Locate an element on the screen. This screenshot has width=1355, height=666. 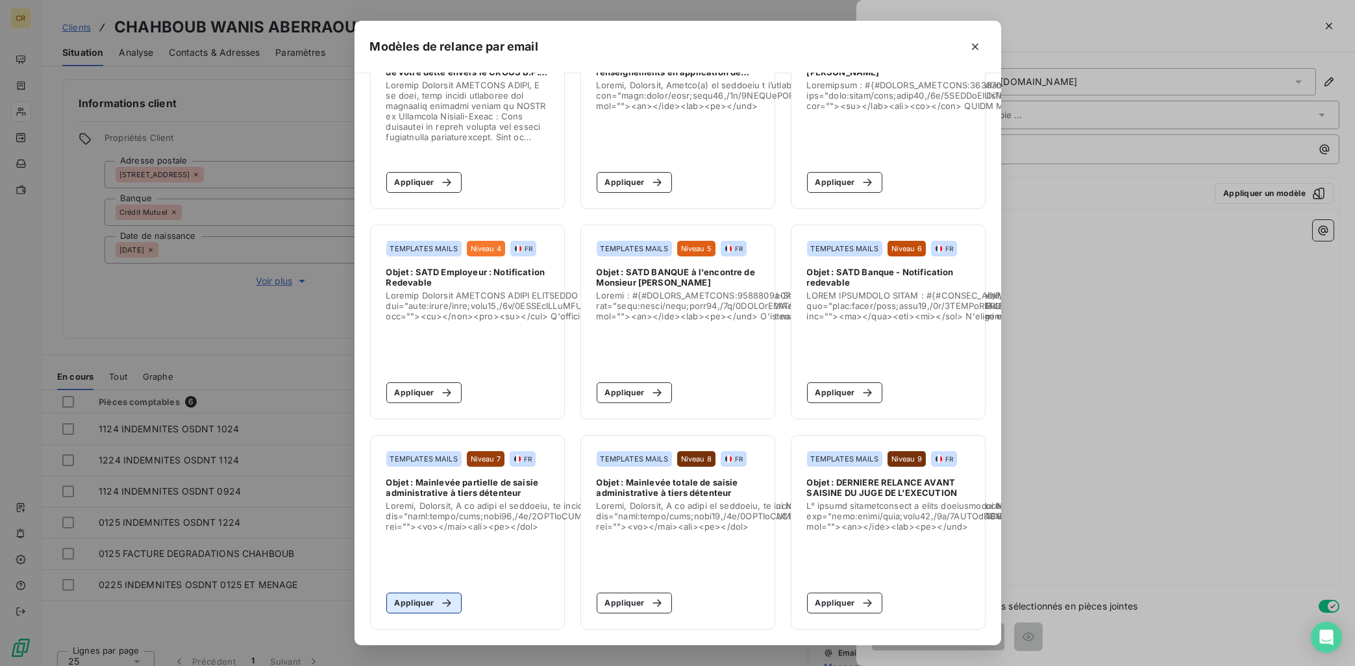
span: Objet : SATD Banque - Notification redevable is located at coordinates (888, 277).